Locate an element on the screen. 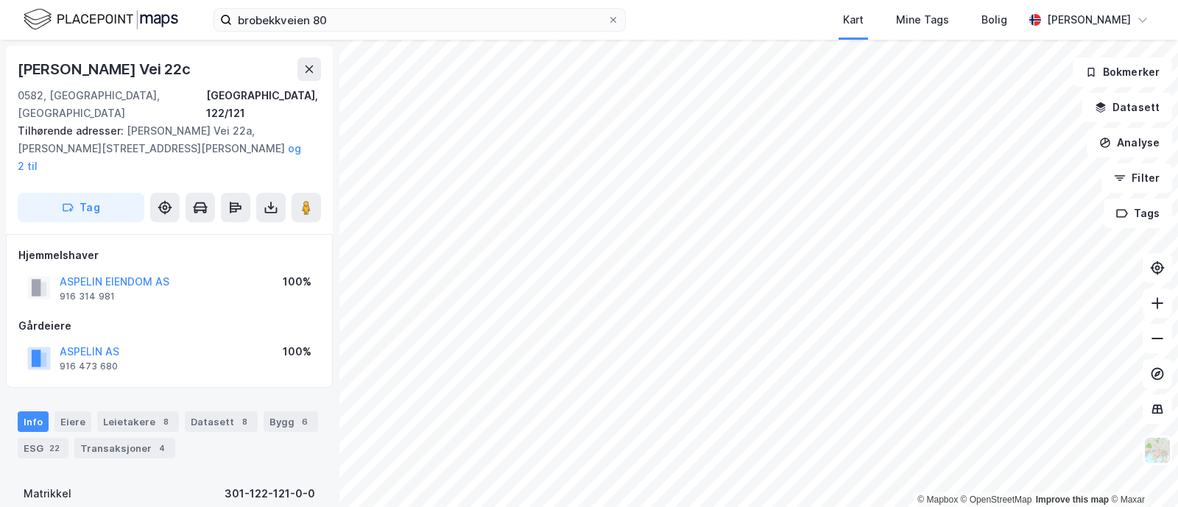 The width and height of the screenshot is (1178, 507). div: Mine Tags is located at coordinates (922, 20).